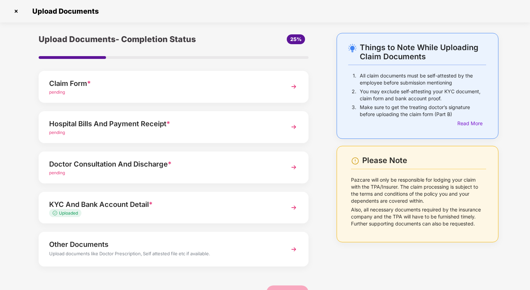 The height and width of the screenshot is (290, 530). Describe the element at coordinates (163, 255) in the screenshot. I see `div: Upload documents like Doctor Prescription, Self attested file etc if available.` at that location.